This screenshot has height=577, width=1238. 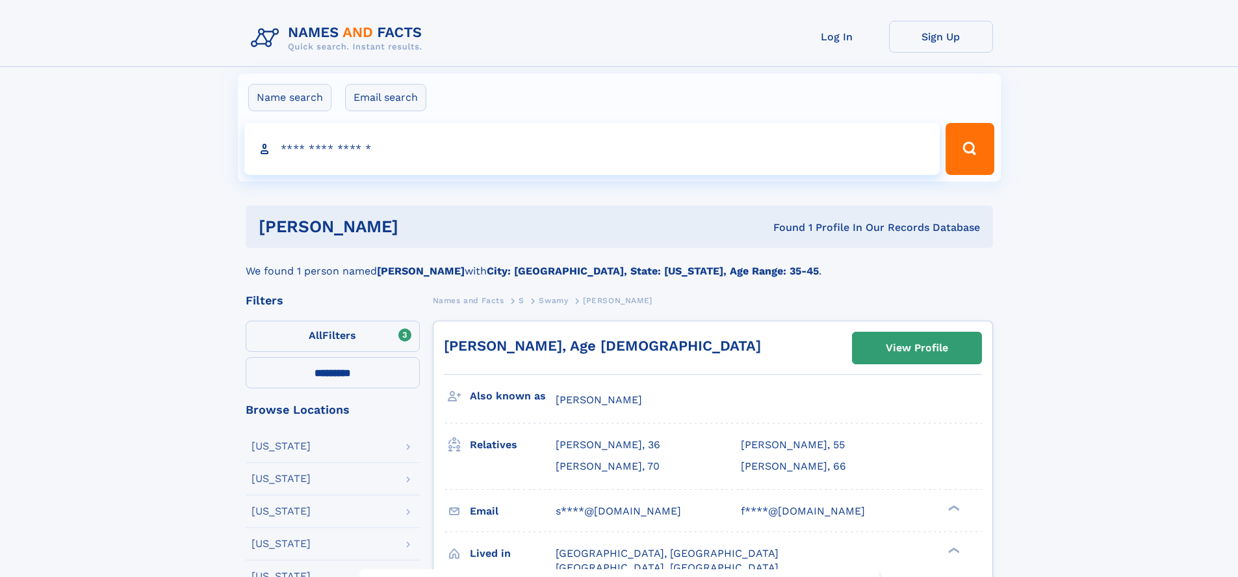 I want to click on img: Logo Names and Facts, so click(x=339, y=38).